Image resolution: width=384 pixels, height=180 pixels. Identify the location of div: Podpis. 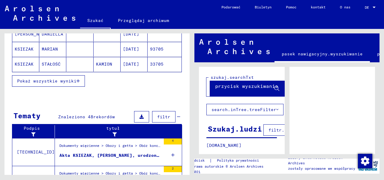
(35, 131).